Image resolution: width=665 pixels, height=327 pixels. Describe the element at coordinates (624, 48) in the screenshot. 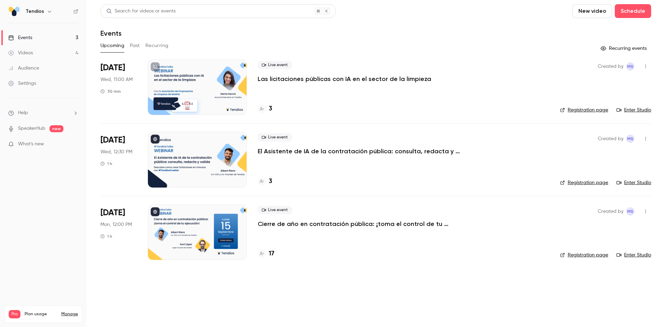

I see `button: Recurring events` at that location.